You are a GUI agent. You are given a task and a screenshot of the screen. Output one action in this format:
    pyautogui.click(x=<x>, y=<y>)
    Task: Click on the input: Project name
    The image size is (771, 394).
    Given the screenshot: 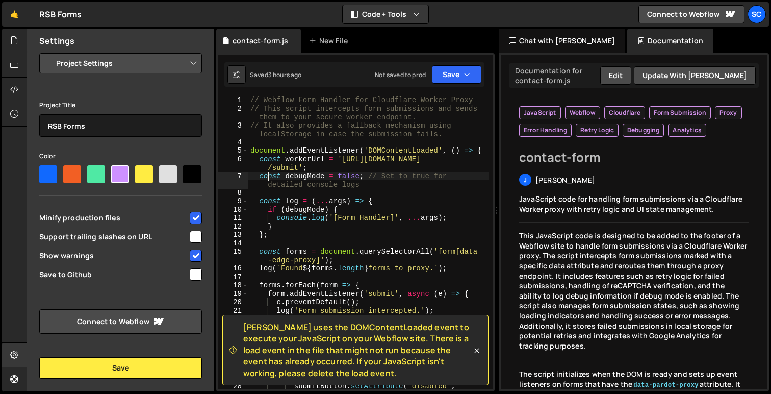 What is the action you would take?
    pyautogui.click(x=120, y=125)
    